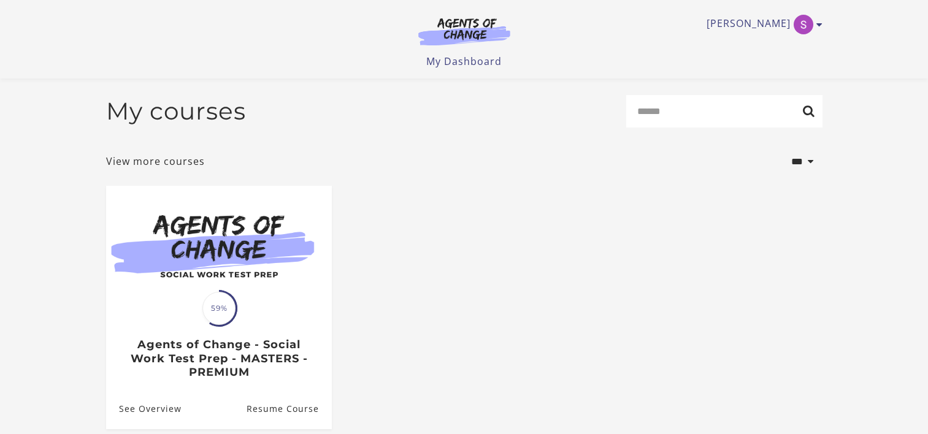 The width and height of the screenshot is (928, 434). What do you see at coordinates (464, 31) in the screenshot?
I see `img: Agents of Change Logo` at bounding box center [464, 31].